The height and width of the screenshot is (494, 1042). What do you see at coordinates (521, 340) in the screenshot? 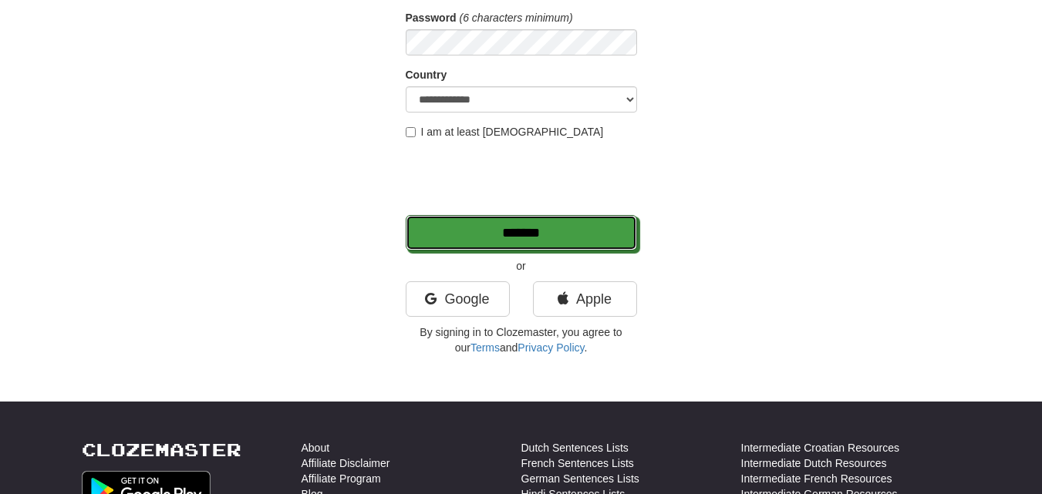
I see `p: By signing in to Clozemaster, you agree to our and .` at bounding box center [521, 340].